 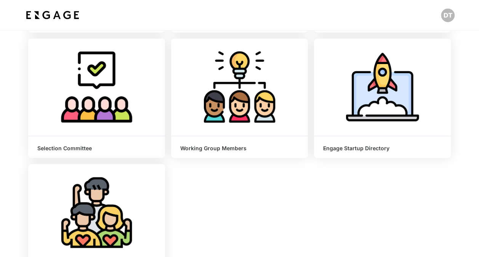 I want to click on h6: Working Group Members, so click(x=239, y=148).